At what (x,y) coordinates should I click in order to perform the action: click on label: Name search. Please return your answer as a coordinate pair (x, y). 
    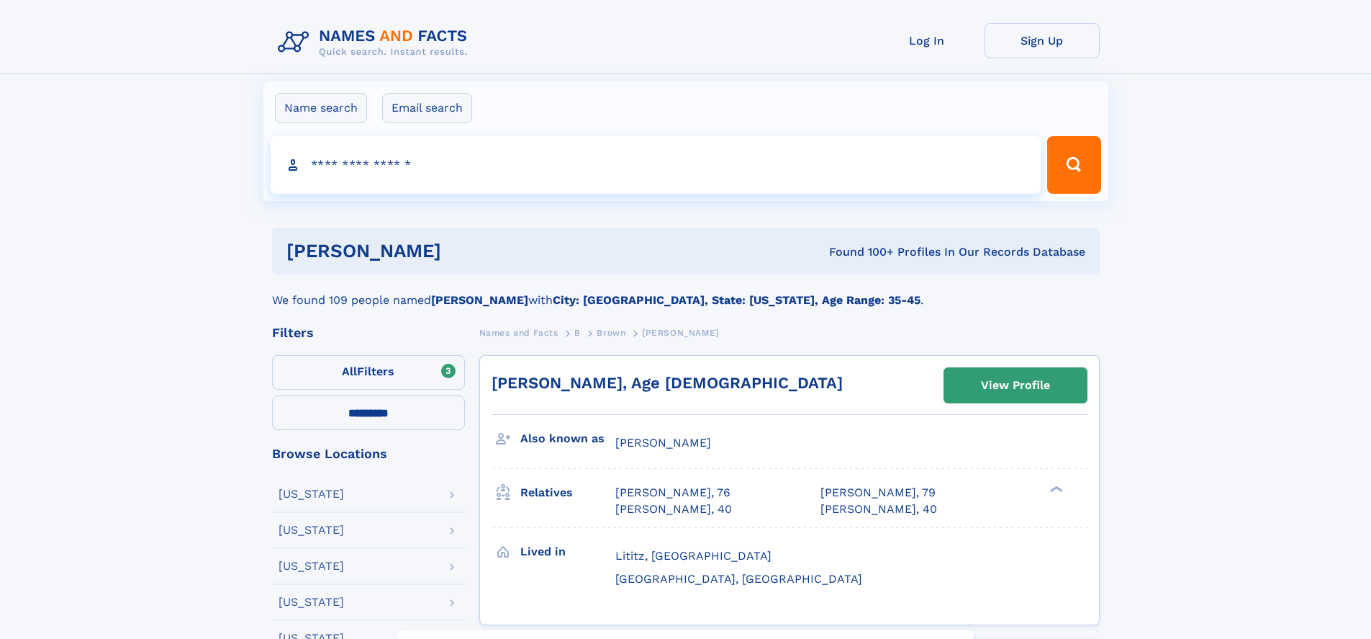
    Looking at the image, I should click on (321, 108).